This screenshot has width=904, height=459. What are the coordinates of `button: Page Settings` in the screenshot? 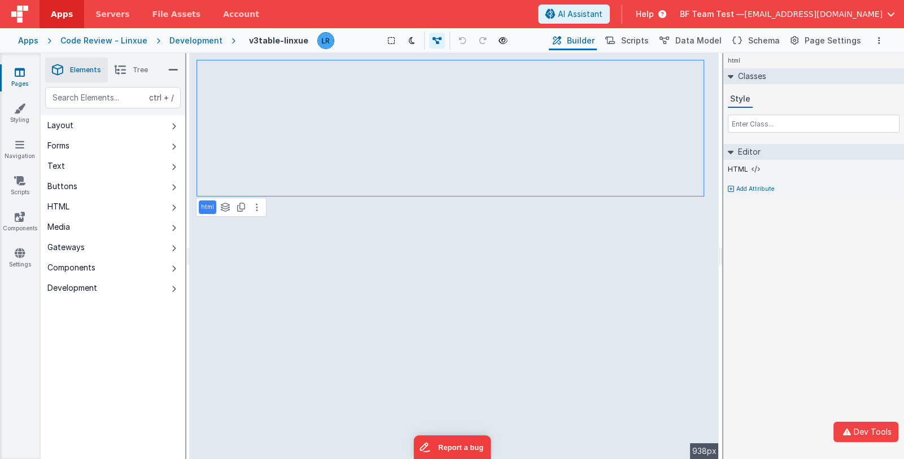 It's located at (825, 41).